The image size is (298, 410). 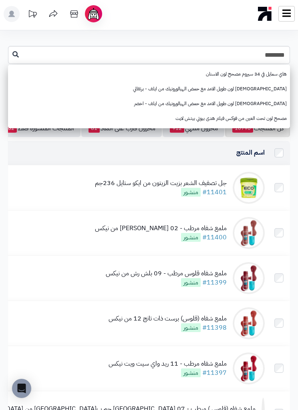 I want to click on a: #11397, so click(x=214, y=373).